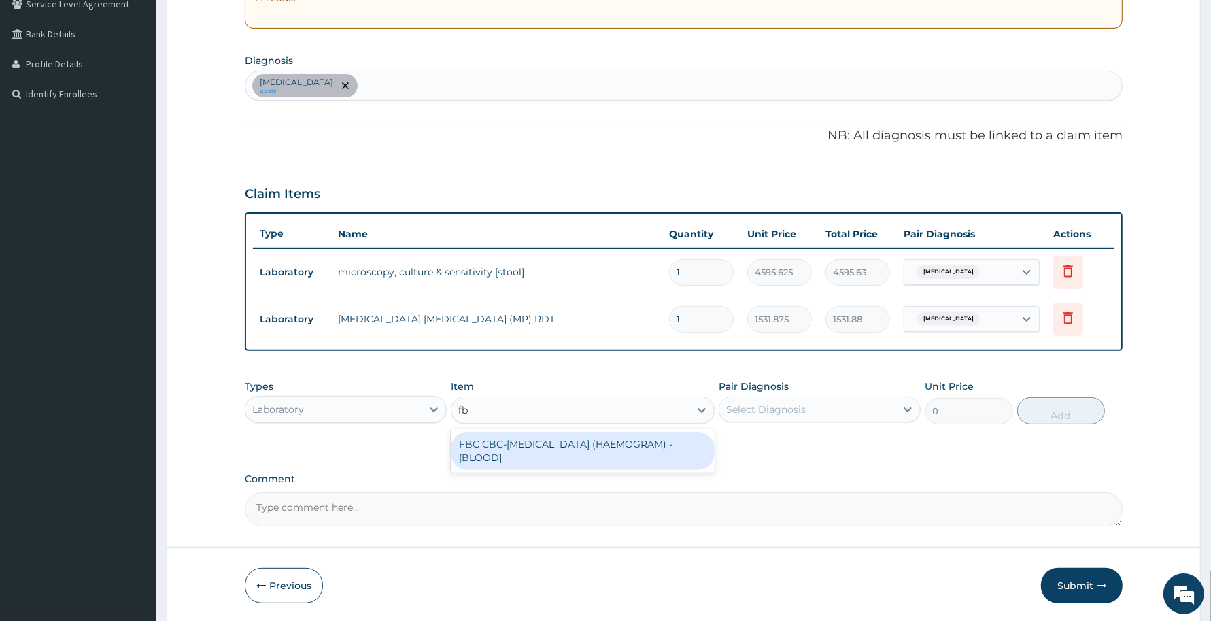 The image size is (1211, 621). I want to click on div: Minimize live chat window, so click(239, 23).